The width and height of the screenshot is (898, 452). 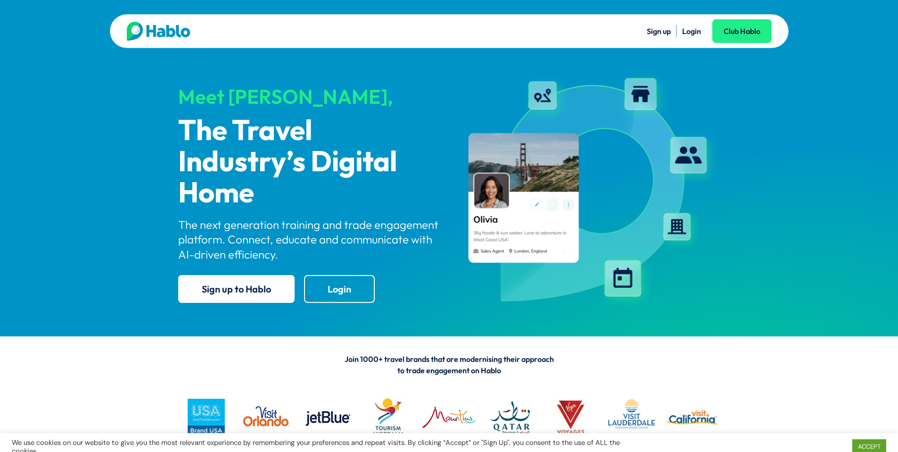 I want to click on p: The next generation training and trade engagement platform. Connect, educate and communicate with..., so click(x=310, y=239).